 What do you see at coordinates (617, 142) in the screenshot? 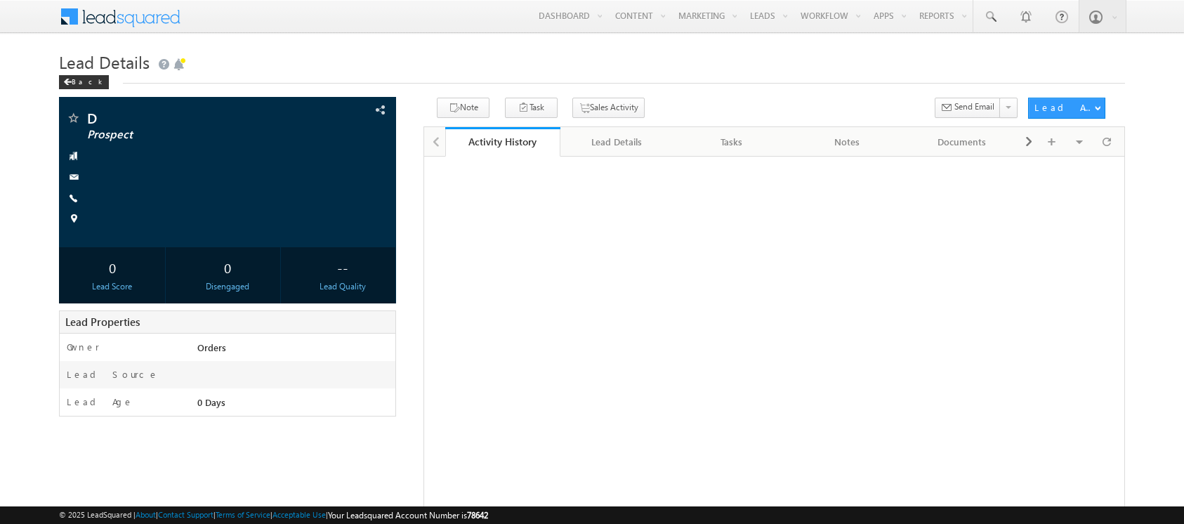
I see `div: Lead Details` at bounding box center [617, 142].